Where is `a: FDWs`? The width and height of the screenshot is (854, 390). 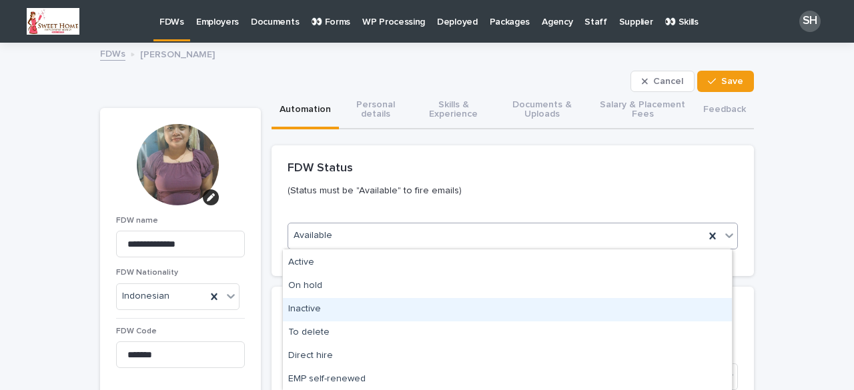
a: FDWs is located at coordinates (113, 53).